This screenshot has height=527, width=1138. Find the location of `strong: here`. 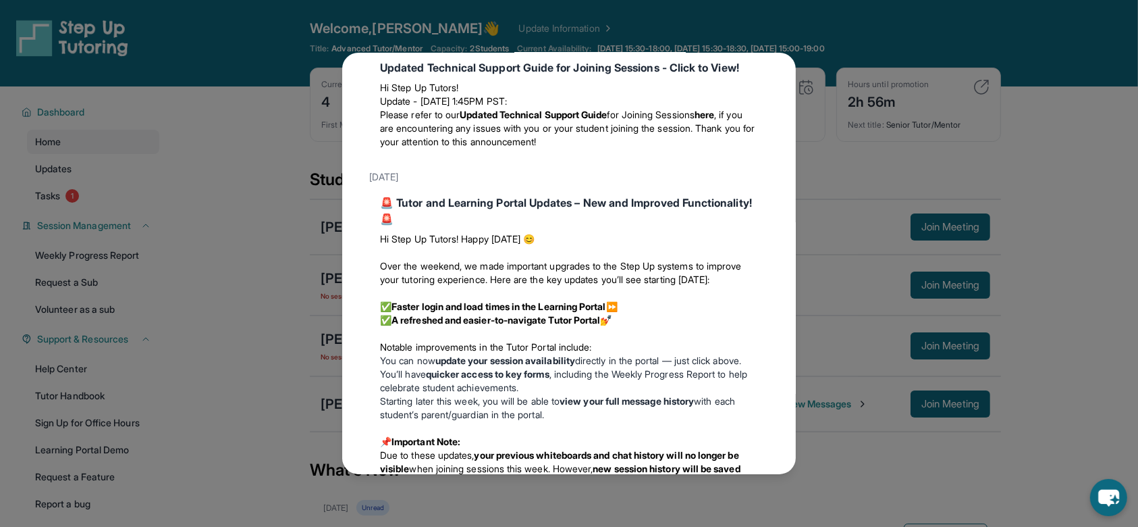

strong: here is located at coordinates (704, 114).